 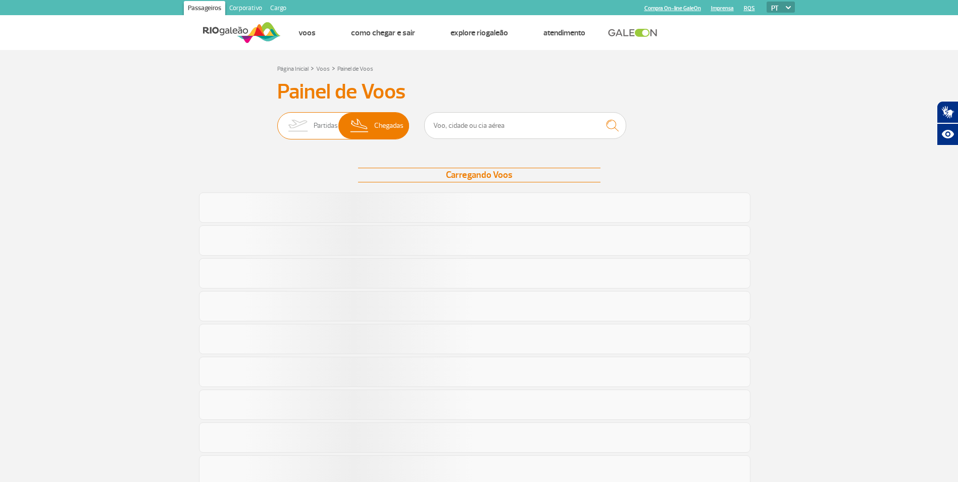 What do you see at coordinates (245, 9) in the screenshot?
I see `a: Corporativo` at bounding box center [245, 9].